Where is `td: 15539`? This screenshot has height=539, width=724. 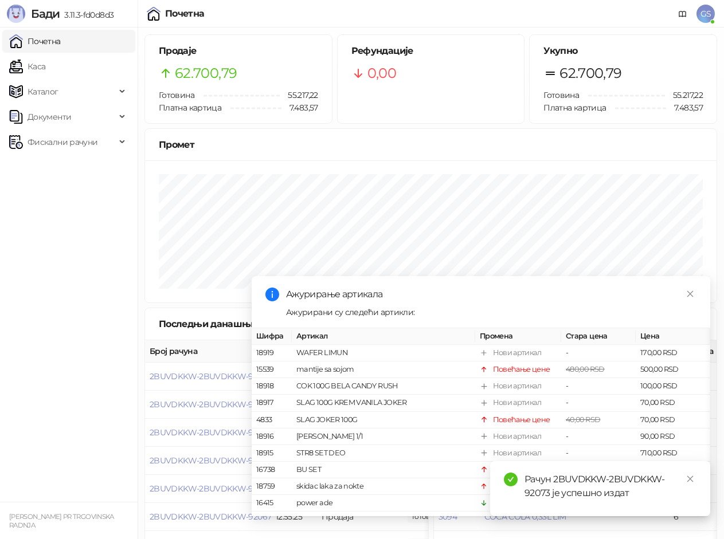
td: 15539 is located at coordinates (272, 370).